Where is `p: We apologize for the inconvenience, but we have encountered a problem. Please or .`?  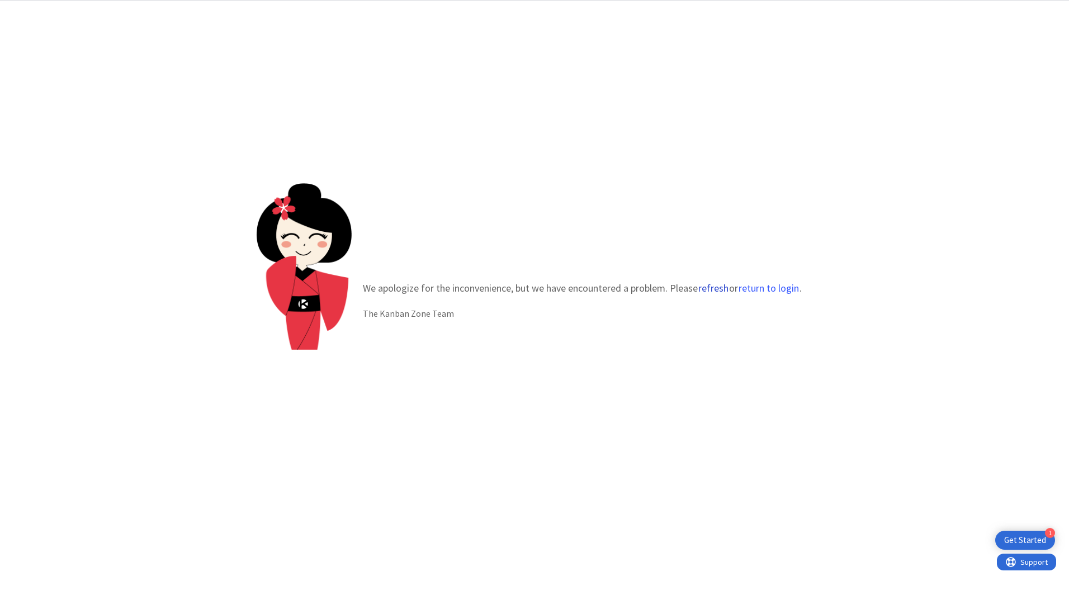
p: We apologize for the inconvenience, but we have encountered a problem. Please or . is located at coordinates (582, 288).